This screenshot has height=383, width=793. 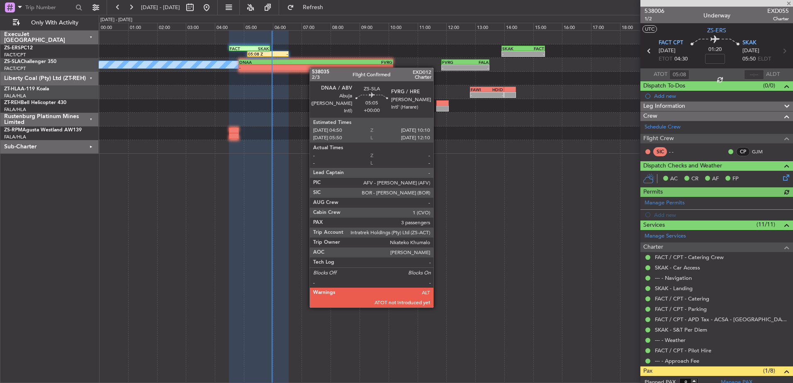 What do you see at coordinates (635, 27) in the screenshot?
I see `div: 18:00` at bounding box center [635, 27].